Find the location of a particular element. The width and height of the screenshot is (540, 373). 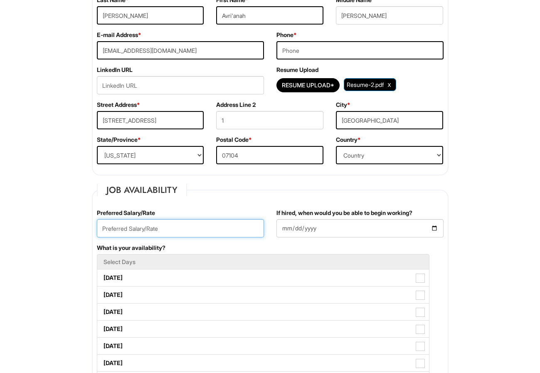

input: Phone is located at coordinates (360, 50).